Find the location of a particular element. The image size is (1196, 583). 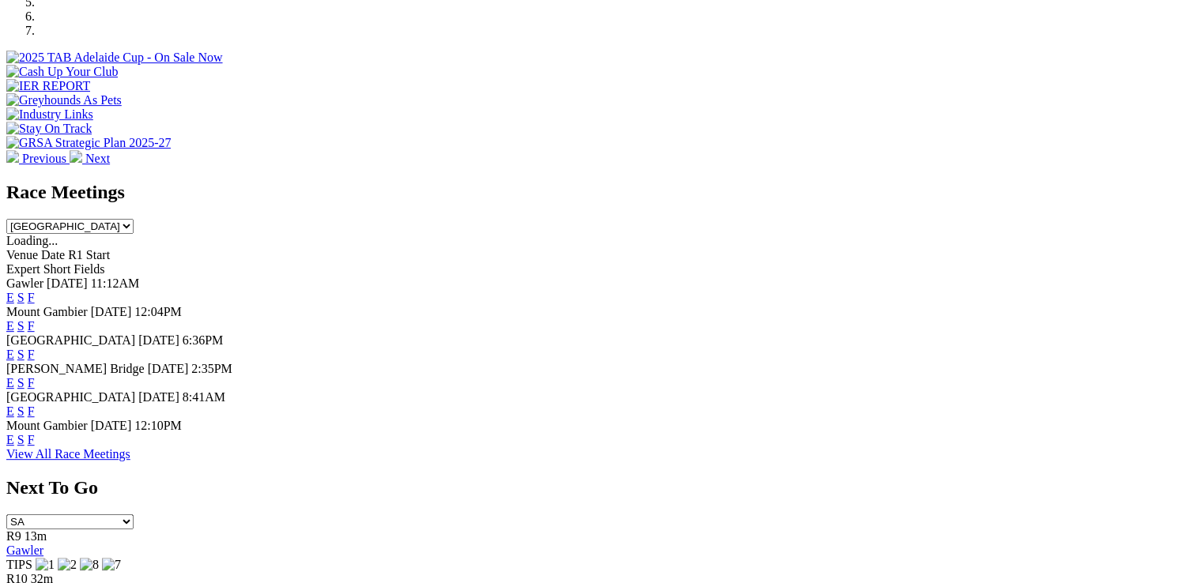

span: Expert is located at coordinates (23, 269).